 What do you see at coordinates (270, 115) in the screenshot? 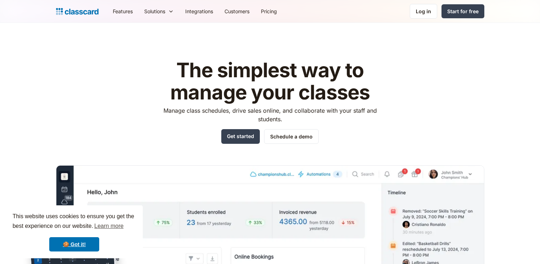
I see `p: Manage class schedules, drive sales online, and collaborate with your staff and students.` at bounding box center [270, 115].